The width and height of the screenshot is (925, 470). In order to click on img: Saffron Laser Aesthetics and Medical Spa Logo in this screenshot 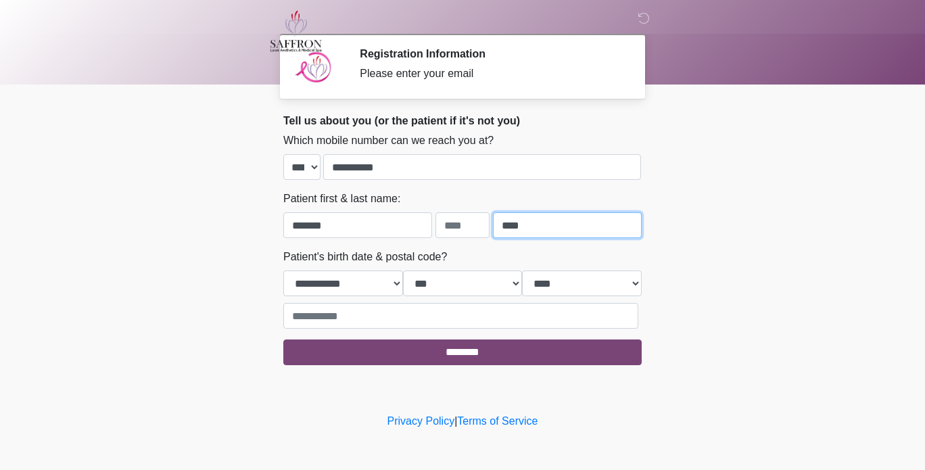, I will do `click(296, 31)`.